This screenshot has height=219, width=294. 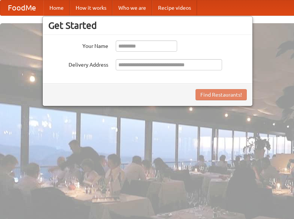 I want to click on label: Your Name, so click(x=78, y=45).